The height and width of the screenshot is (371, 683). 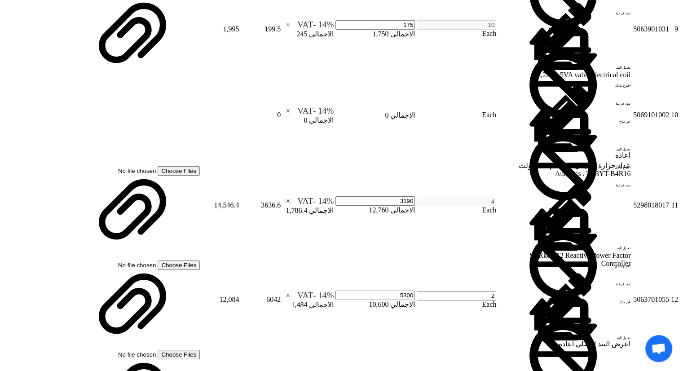 What do you see at coordinates (650, 205) in the screenshot?
I see `td: 5298018017` at bounding box center [650, 205].